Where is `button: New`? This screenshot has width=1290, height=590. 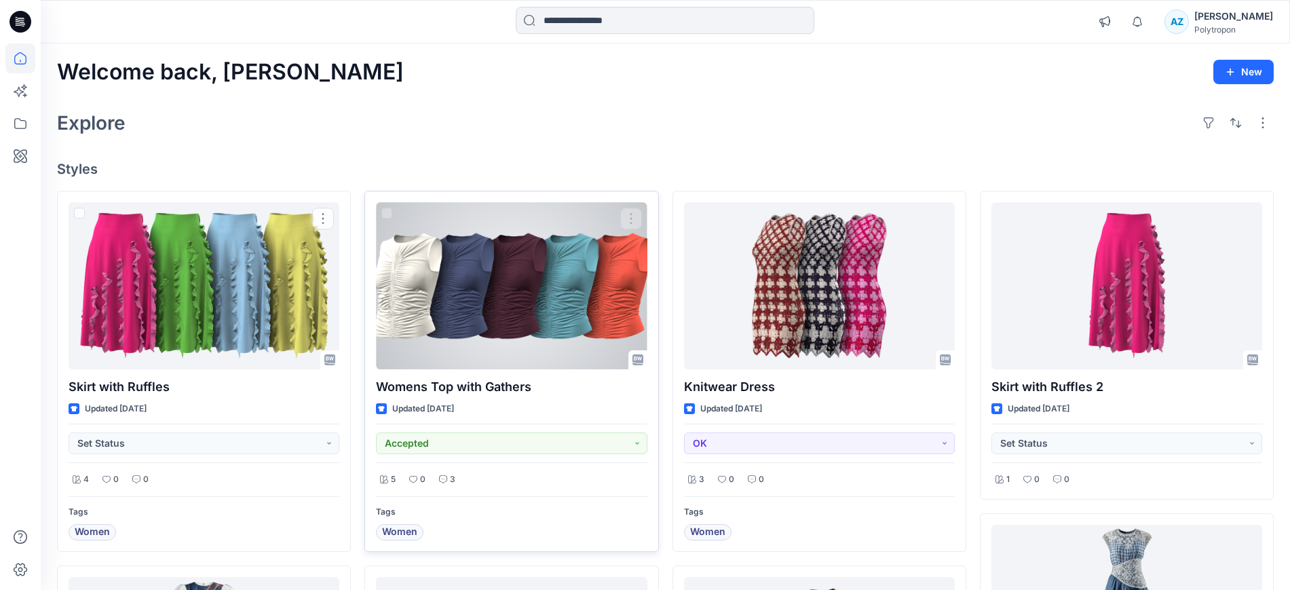 button: New is located at coordinates (1243, 72).